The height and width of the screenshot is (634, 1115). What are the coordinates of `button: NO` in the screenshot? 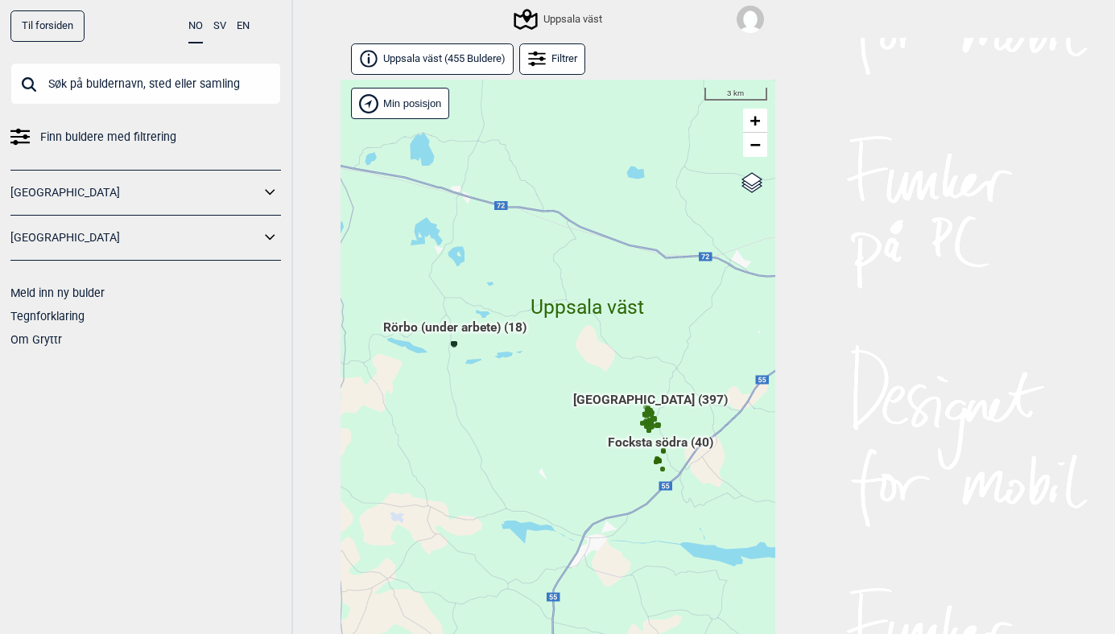 It's located at (196, 27).